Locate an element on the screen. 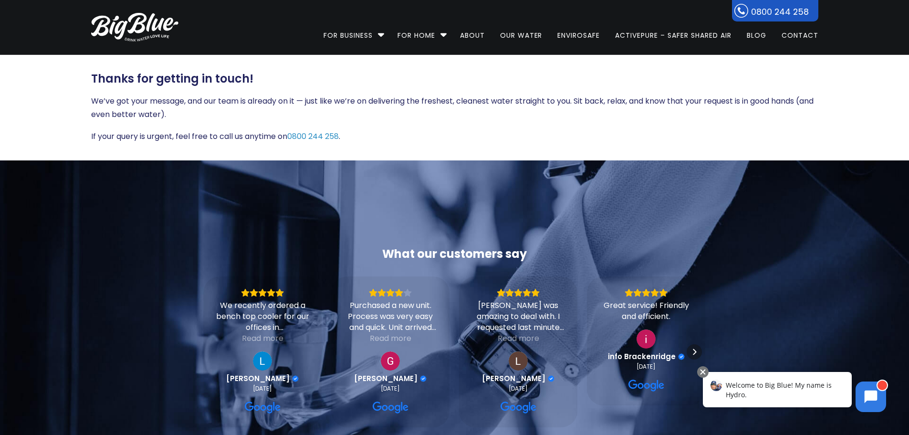 The height and width of the screenshot is (435, 909). div: Next is located at coordinates (694, 352).